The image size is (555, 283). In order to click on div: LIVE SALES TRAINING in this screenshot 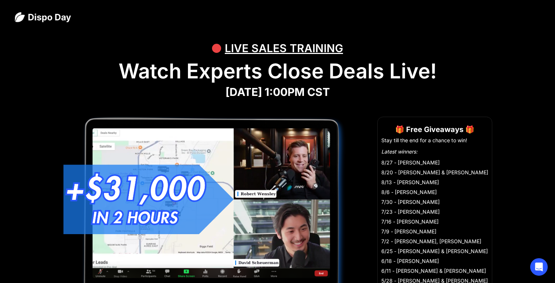, I will do `click(284, 48)`.